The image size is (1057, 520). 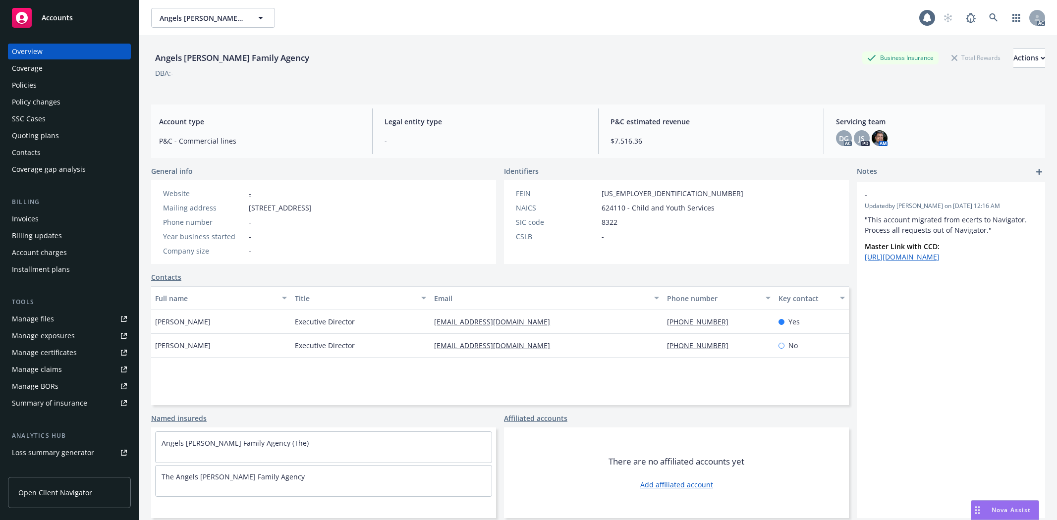 I want to click on div: Website, so click(x=204, y=193).